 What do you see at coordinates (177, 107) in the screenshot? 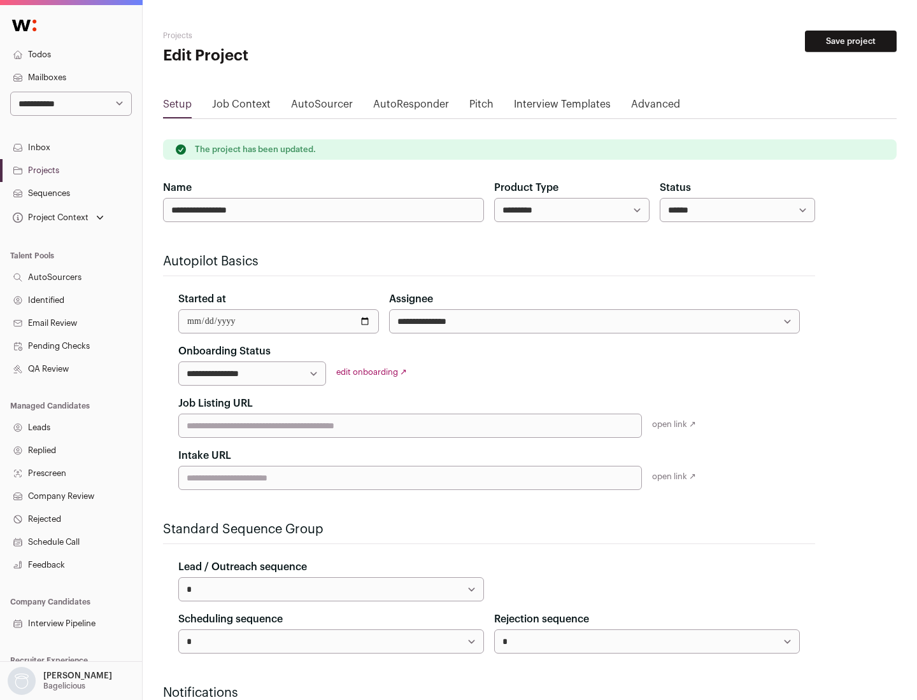
I see `a: Setup` at bounding box center [177, 107].